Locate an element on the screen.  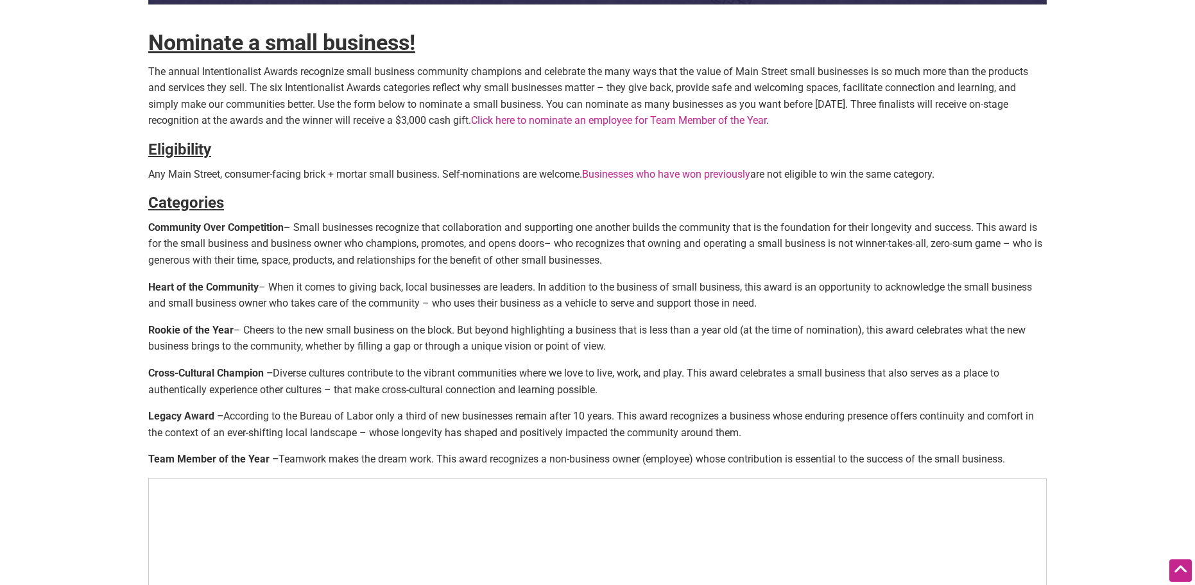
p: – When it comes to giving back, local businesses are leaders. In addition to the business of smal... is located at coordinates (597, 295).